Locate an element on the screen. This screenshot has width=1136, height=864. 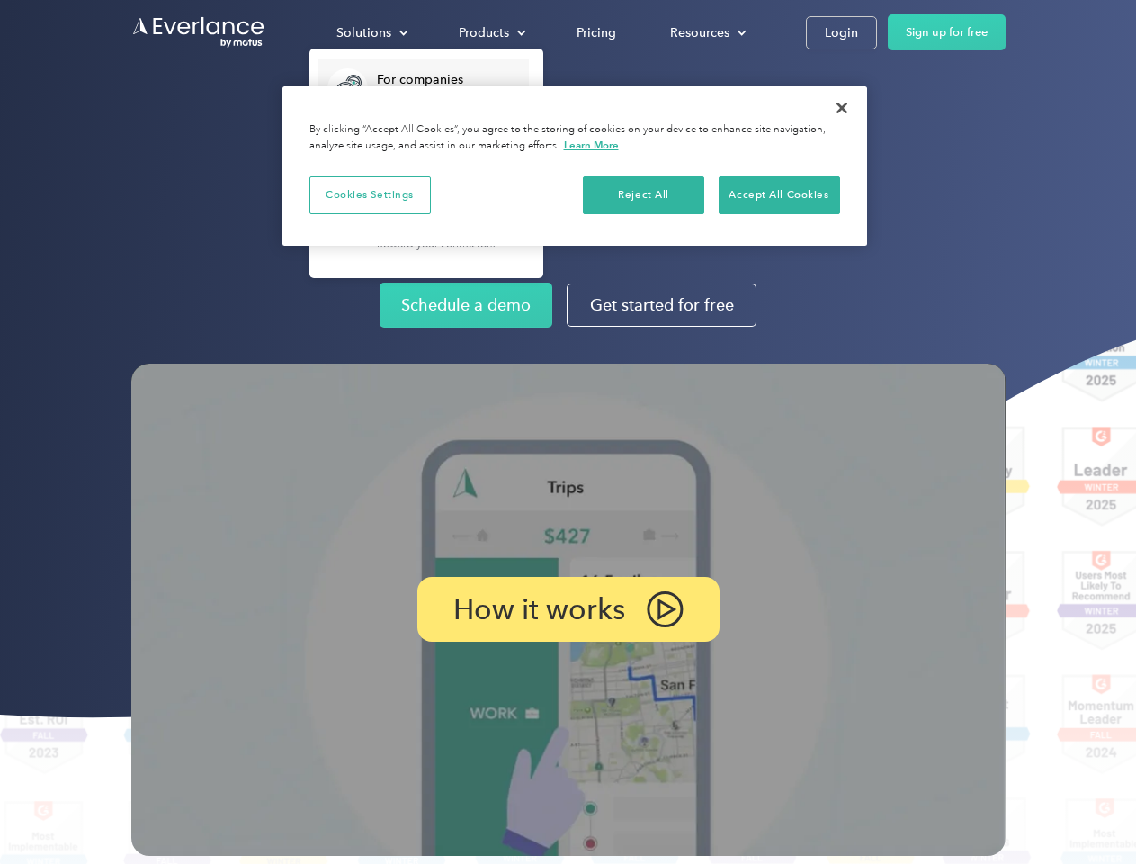
p: How it works is located at coordinates (539, 609).